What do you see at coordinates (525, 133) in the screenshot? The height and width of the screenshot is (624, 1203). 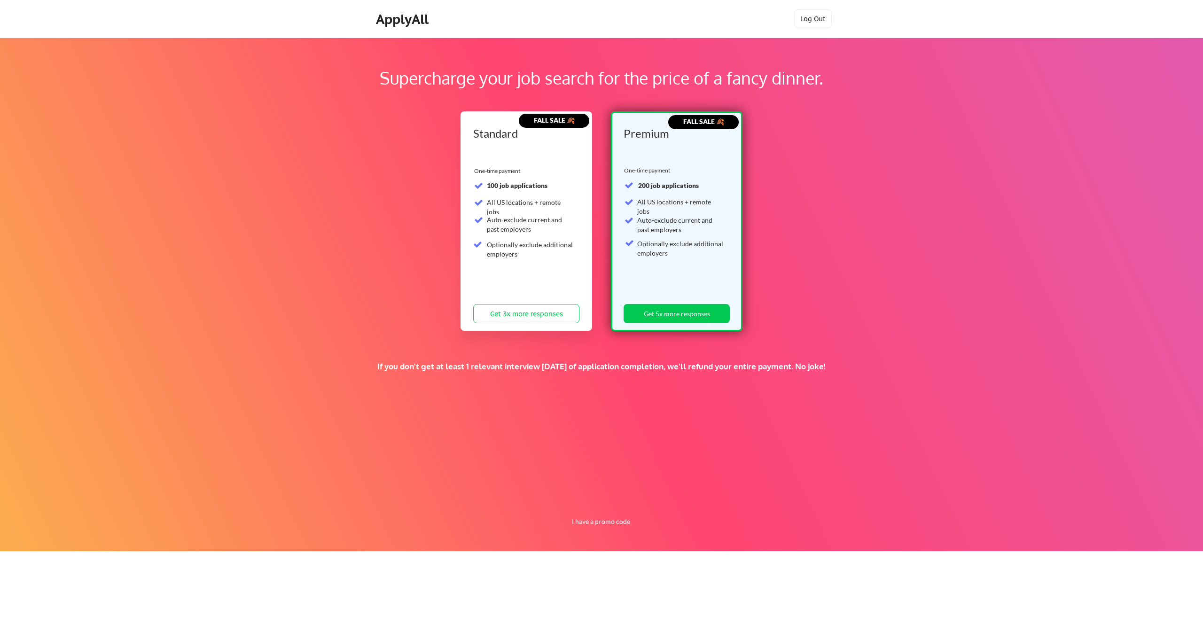 I see `div: Standard` at bounding box center [525, 133].